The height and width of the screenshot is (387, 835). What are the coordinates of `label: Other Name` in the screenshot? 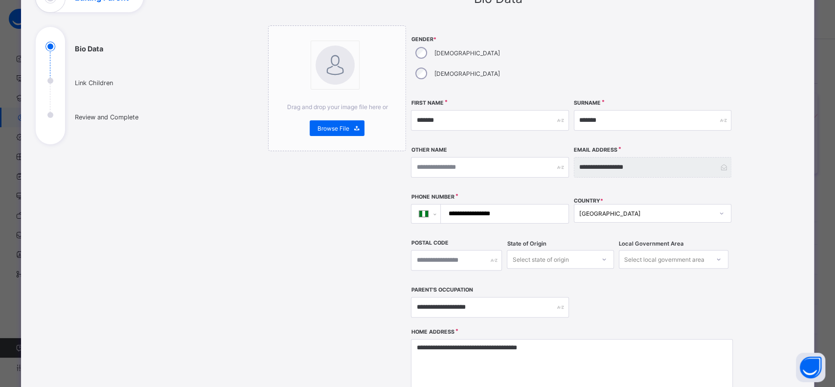 It's located at (428, 150).